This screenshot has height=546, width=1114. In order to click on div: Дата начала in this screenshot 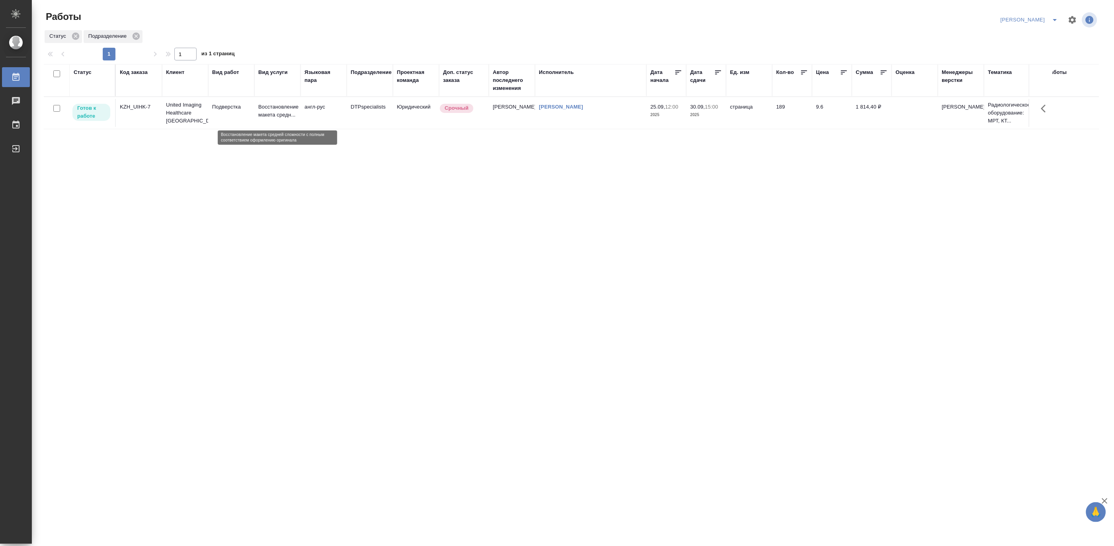, I will do `click(662, 76)`.